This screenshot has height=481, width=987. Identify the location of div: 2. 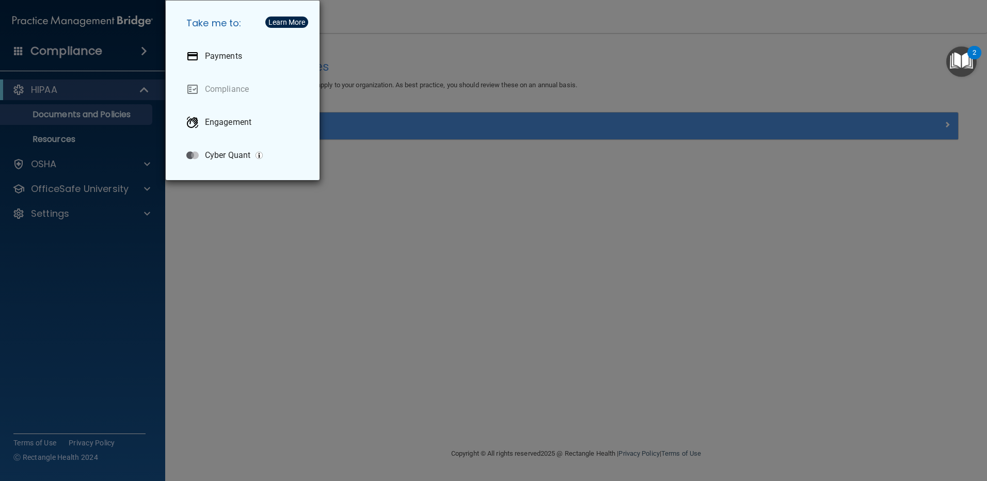
(974, 59).